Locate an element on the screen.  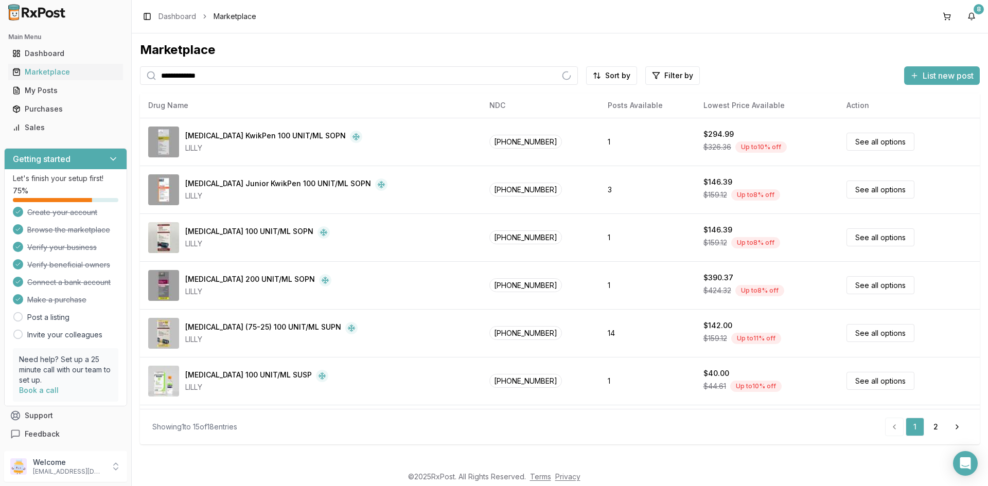
a: Purchases is located at coordinates (65, 109).